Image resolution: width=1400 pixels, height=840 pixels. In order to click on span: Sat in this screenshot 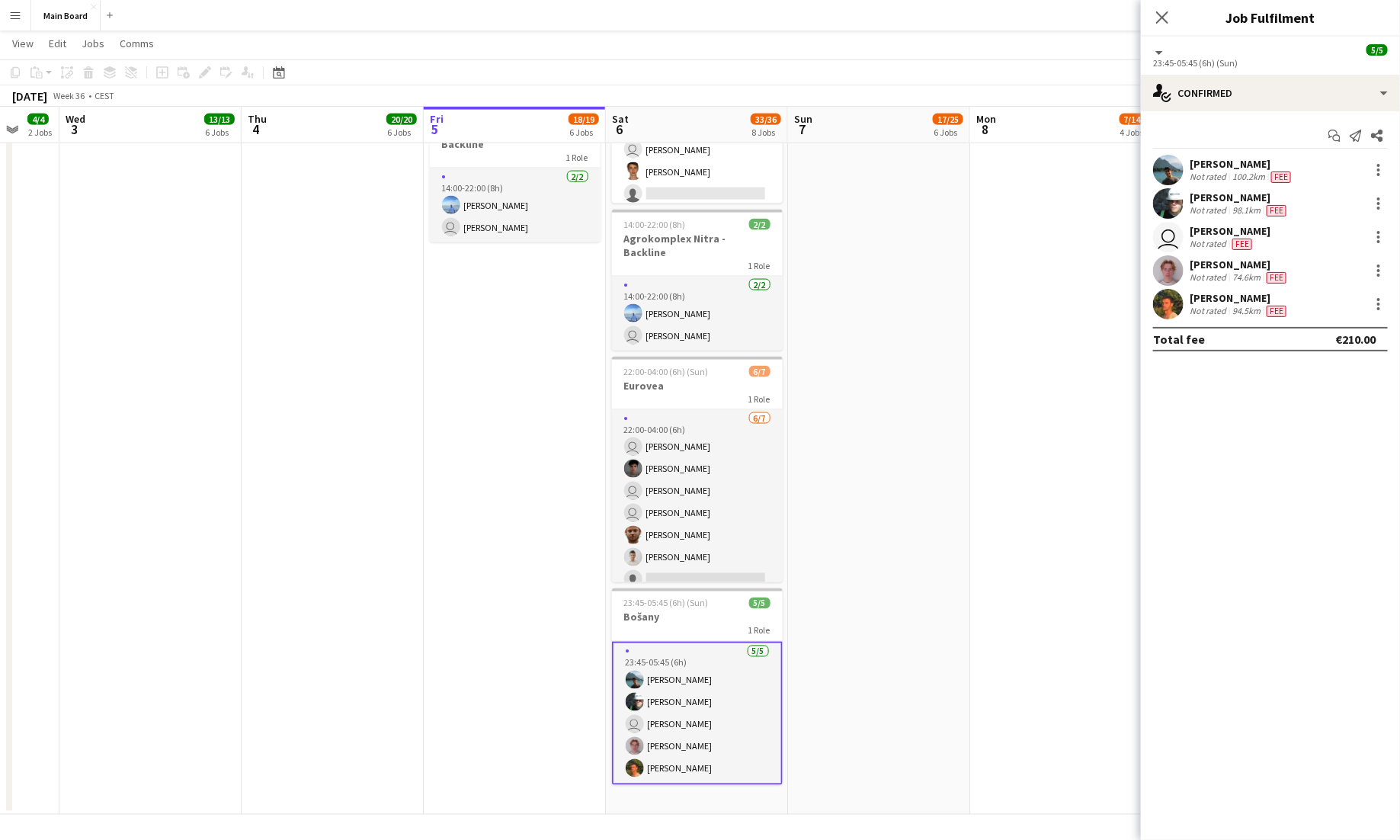, I will do `click(621, 119)`.